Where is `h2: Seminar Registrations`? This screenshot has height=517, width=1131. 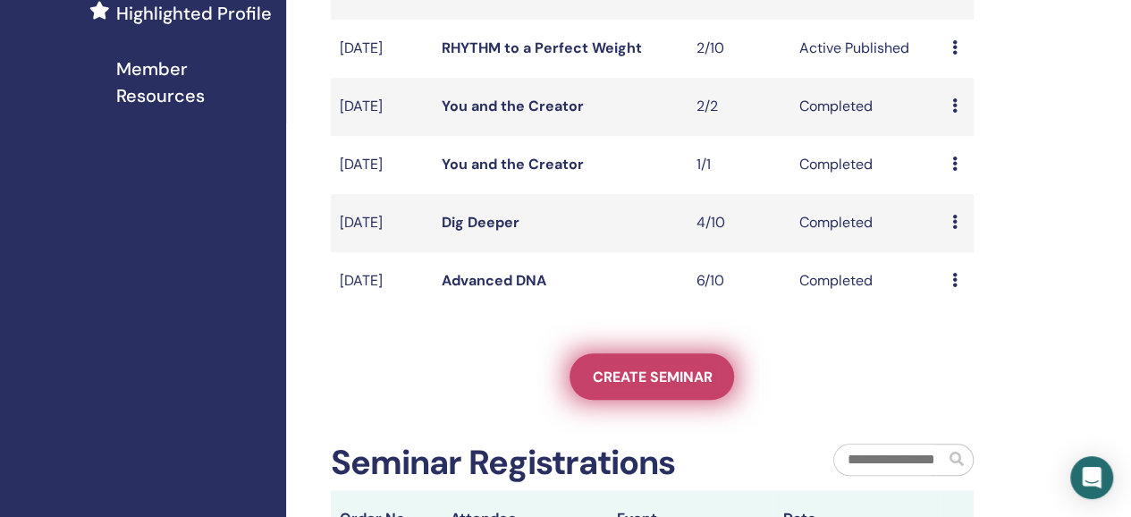
h2: Seminar Registrations is located at coordinates (503, 463).